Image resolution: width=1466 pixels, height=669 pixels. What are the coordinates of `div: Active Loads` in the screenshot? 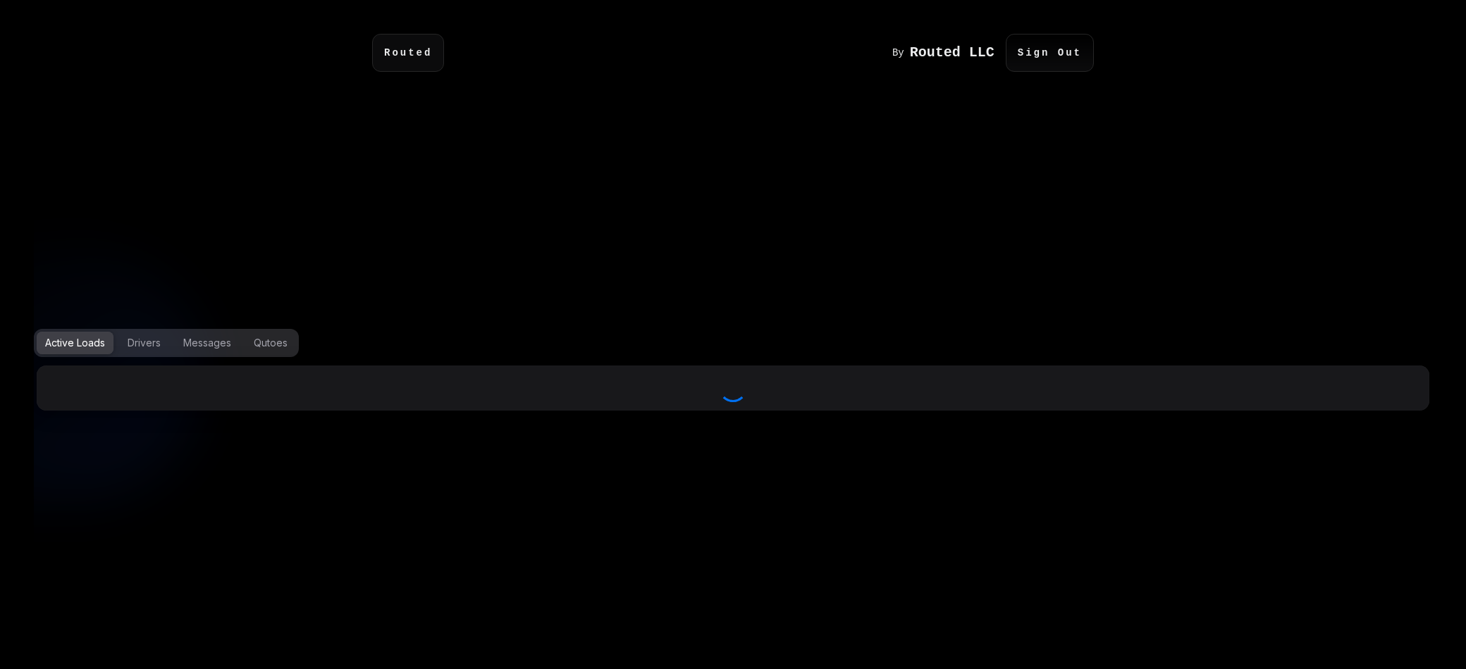 It's located at (75, 343).